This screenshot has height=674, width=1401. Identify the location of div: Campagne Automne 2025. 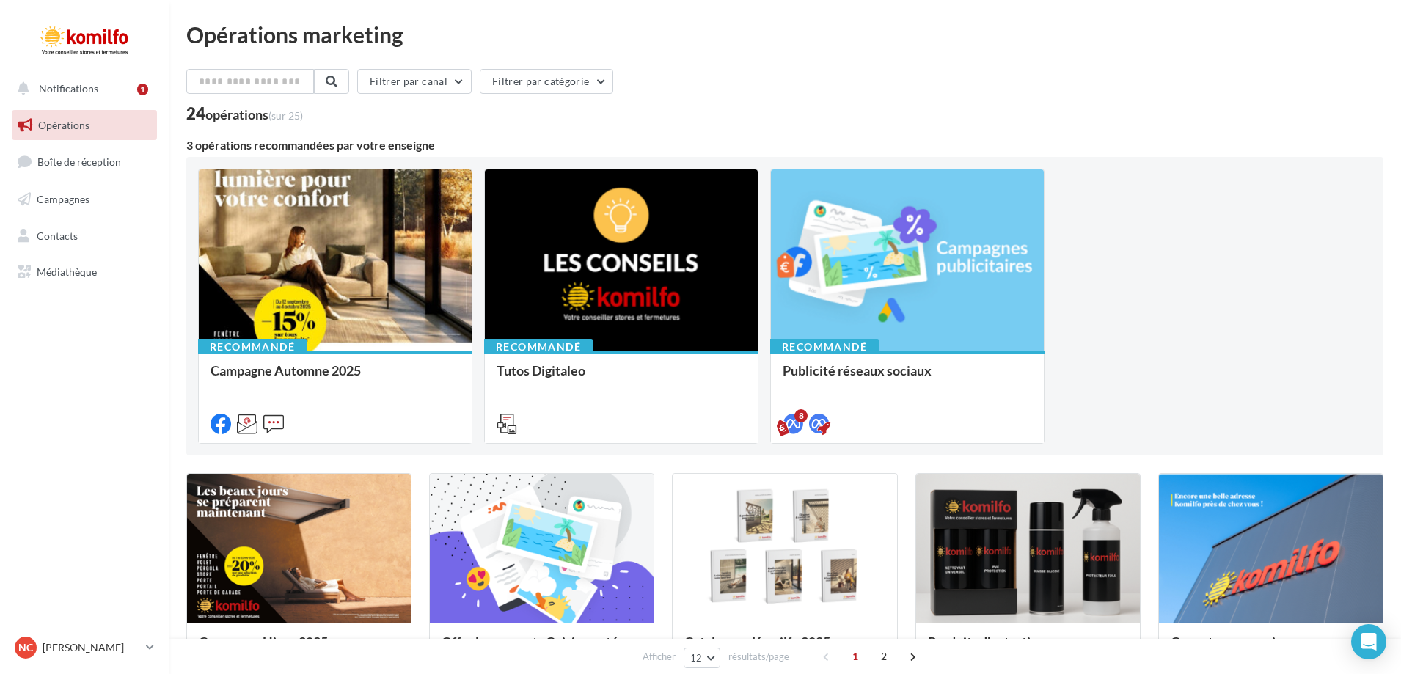
(335, 370).